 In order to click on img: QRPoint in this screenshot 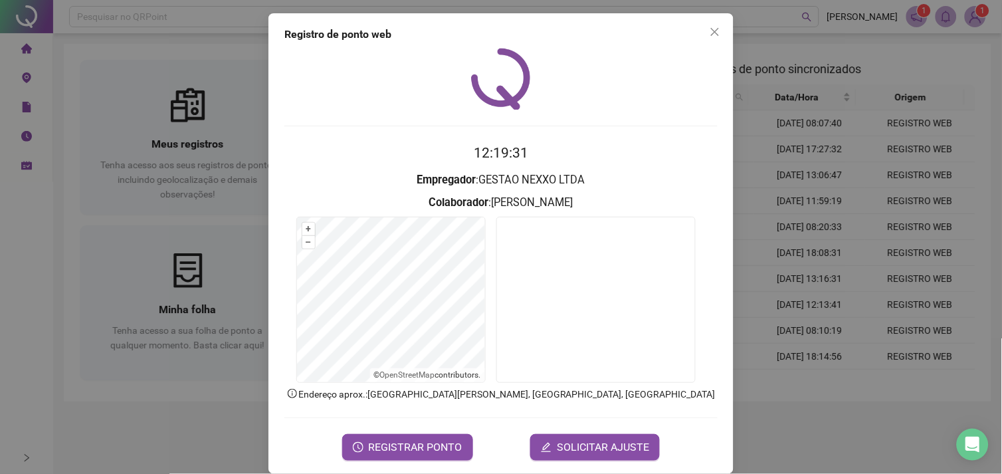, I will do `click(501, 78)`.